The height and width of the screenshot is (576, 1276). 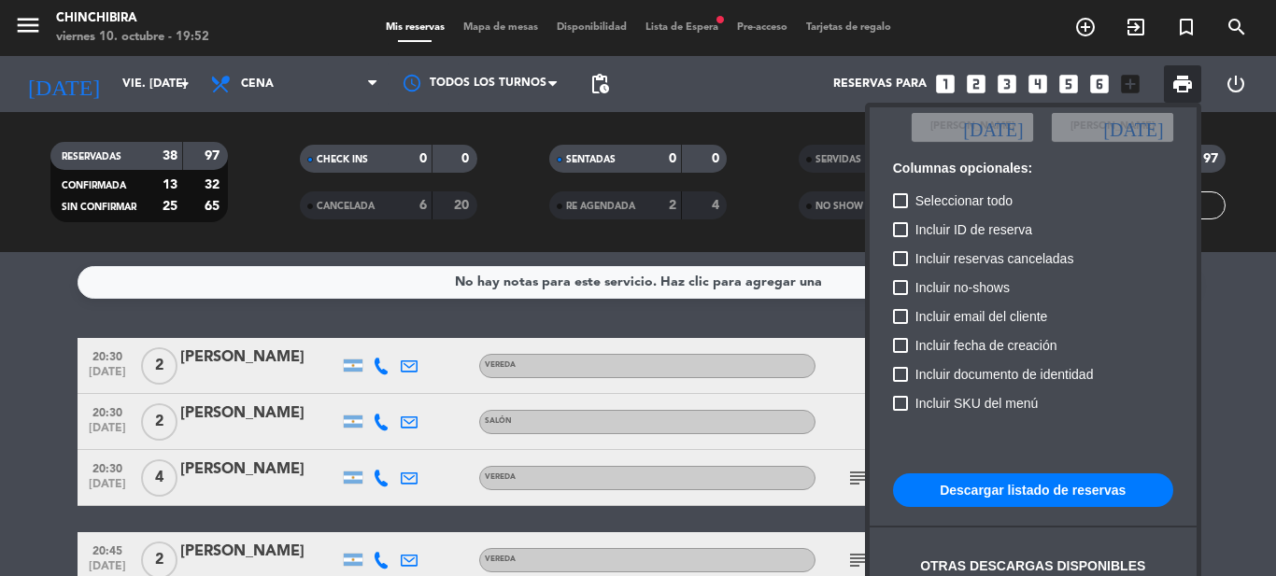 I want to click on span: Incluir fecha de creación, so click(x=987, y=346).